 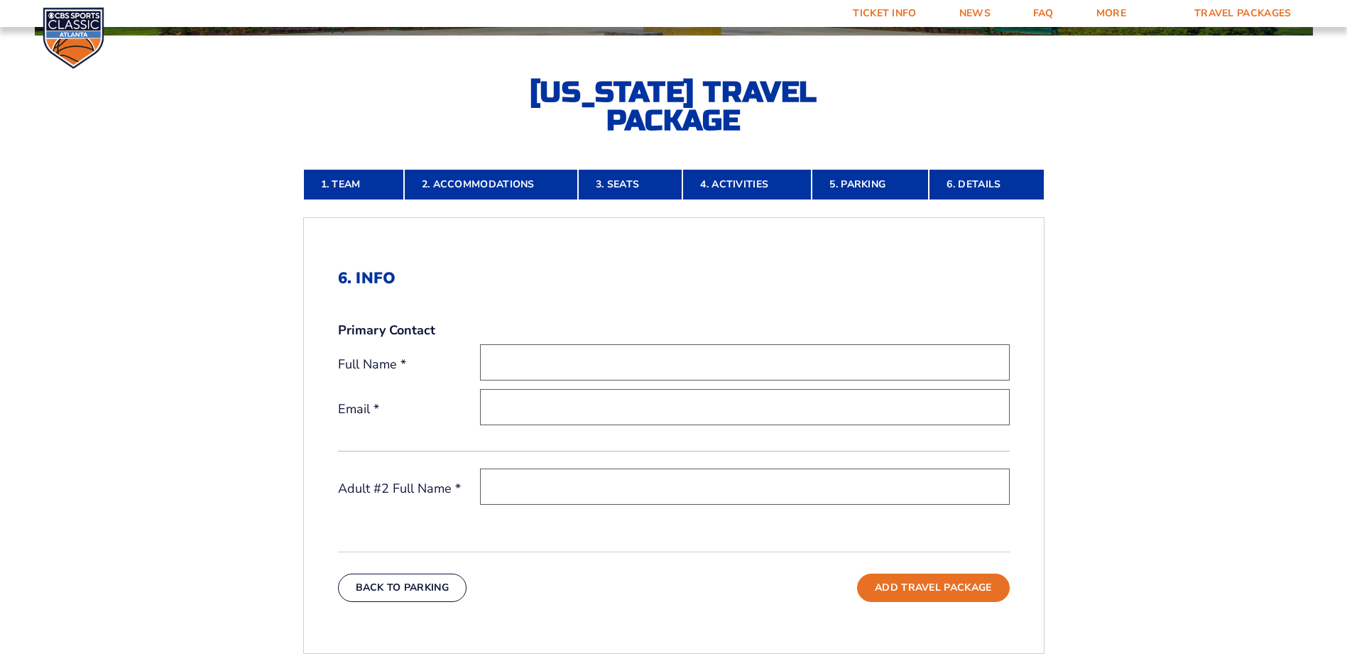 I want to click on a: 3. Seats, so click(x=630, y=185).